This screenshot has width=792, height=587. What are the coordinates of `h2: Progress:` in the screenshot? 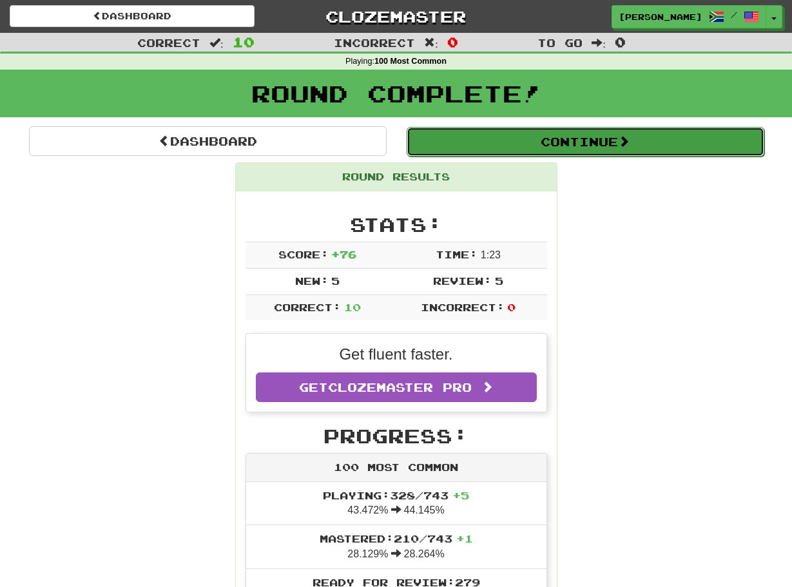 It's located at (397, 436).